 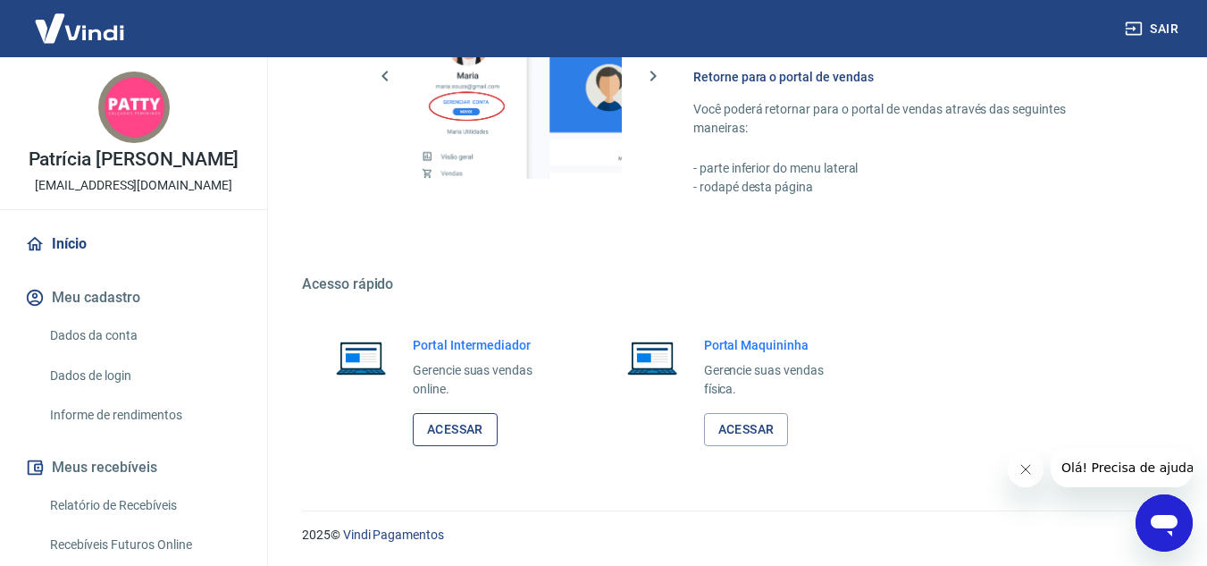 I want to click on button: Meu cadastro, so click(x=133, y=298).